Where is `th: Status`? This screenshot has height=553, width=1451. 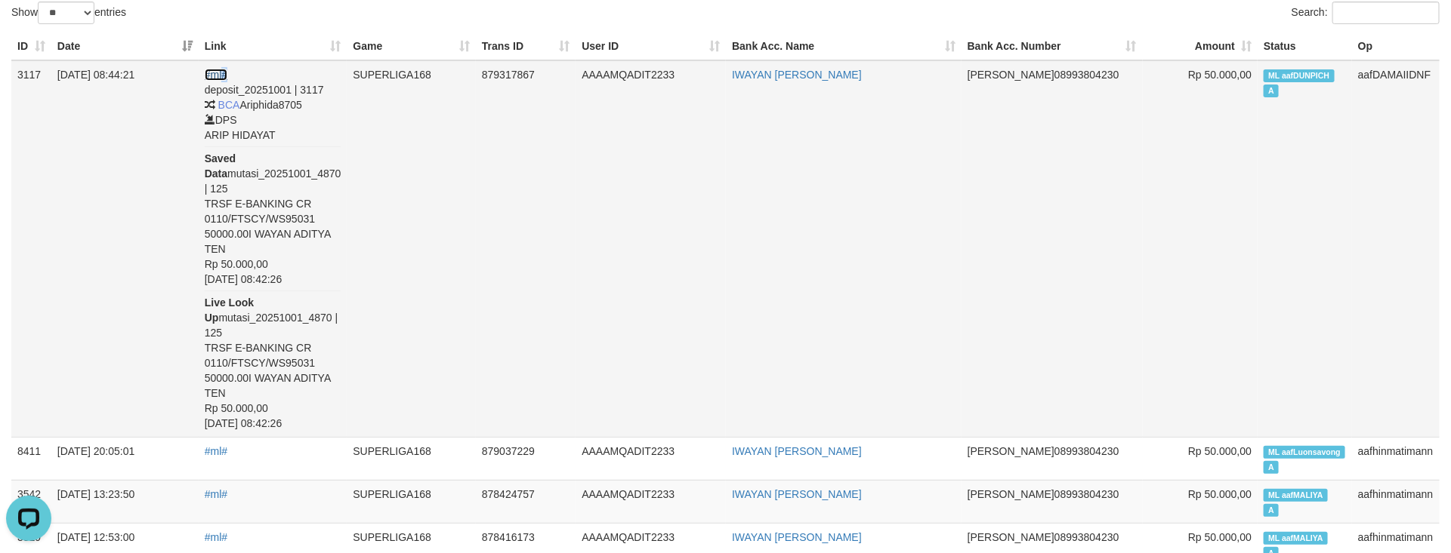
th: Status is located at coordinates (1304, 46).